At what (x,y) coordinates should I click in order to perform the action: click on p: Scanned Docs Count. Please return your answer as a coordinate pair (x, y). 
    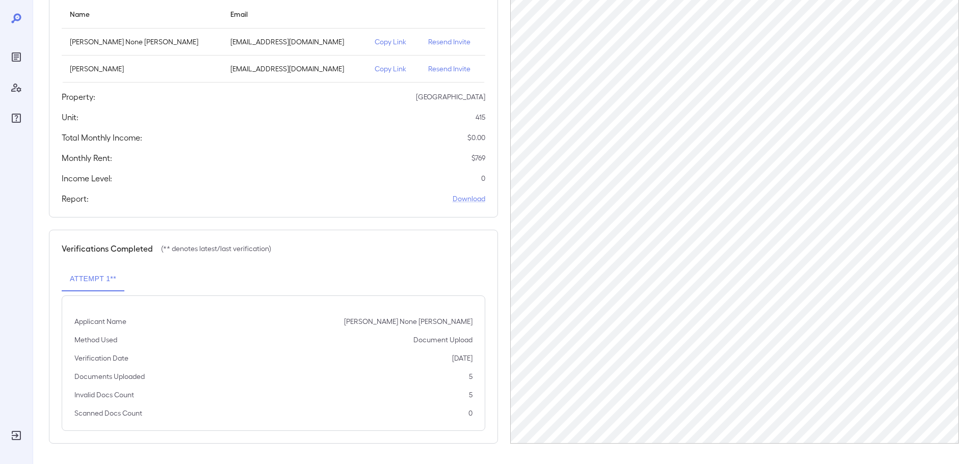
    Looking at the image, I should click on (108, 413).